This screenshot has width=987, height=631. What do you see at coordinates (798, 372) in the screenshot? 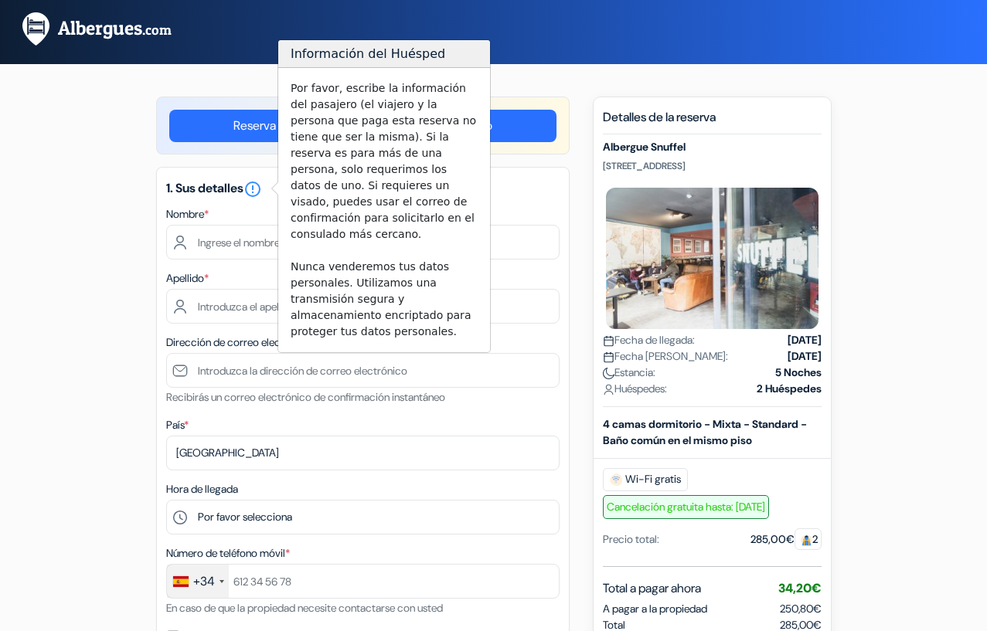
I see `strong: 5 Noches` at bounding box center [798, 372].